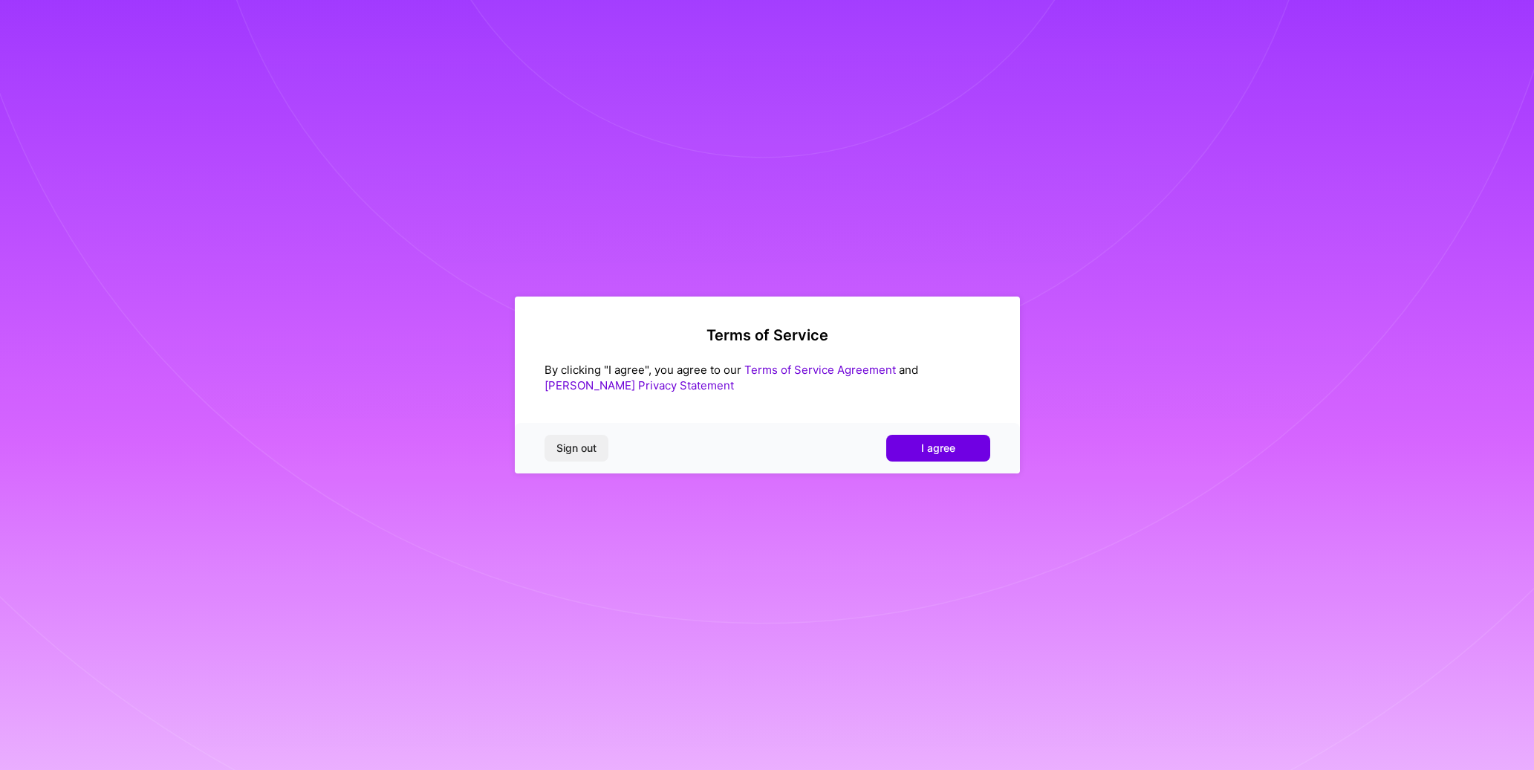  I want to click on button: Sign out, so click(576, 448).